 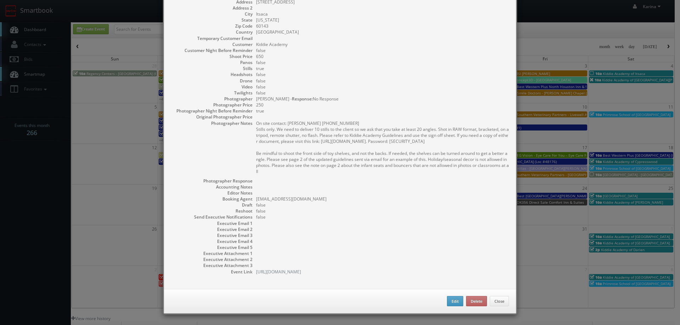 What do you see at coordinates (476, 302) in the screenshot?
I see `button: Delete` at bounding box center [476, 302].